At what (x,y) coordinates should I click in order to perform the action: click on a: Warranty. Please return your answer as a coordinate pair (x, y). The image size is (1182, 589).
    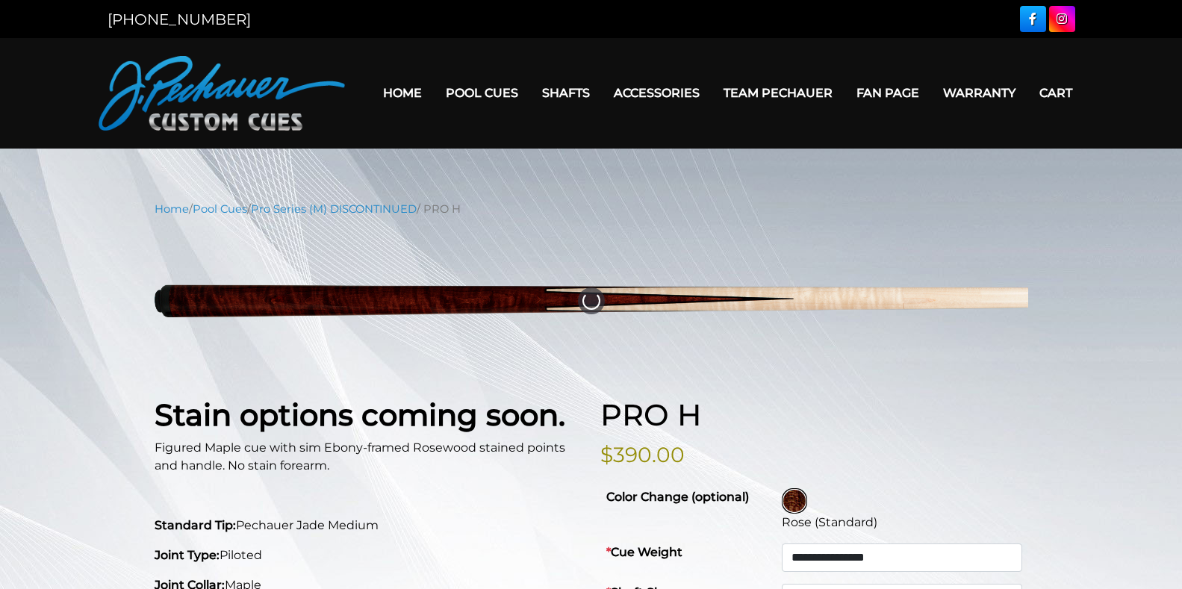
    Looking at the image, I should click on (979, 93).